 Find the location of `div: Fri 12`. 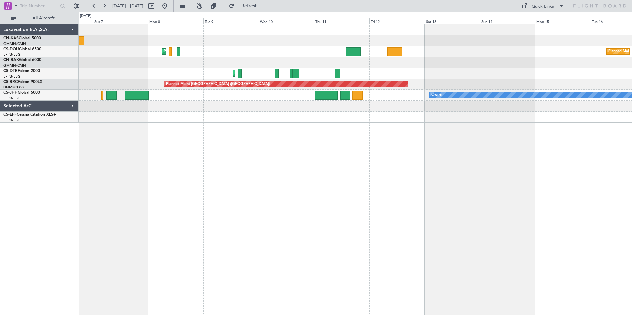

div: Fri 12 is located at coordinates (396, 21).